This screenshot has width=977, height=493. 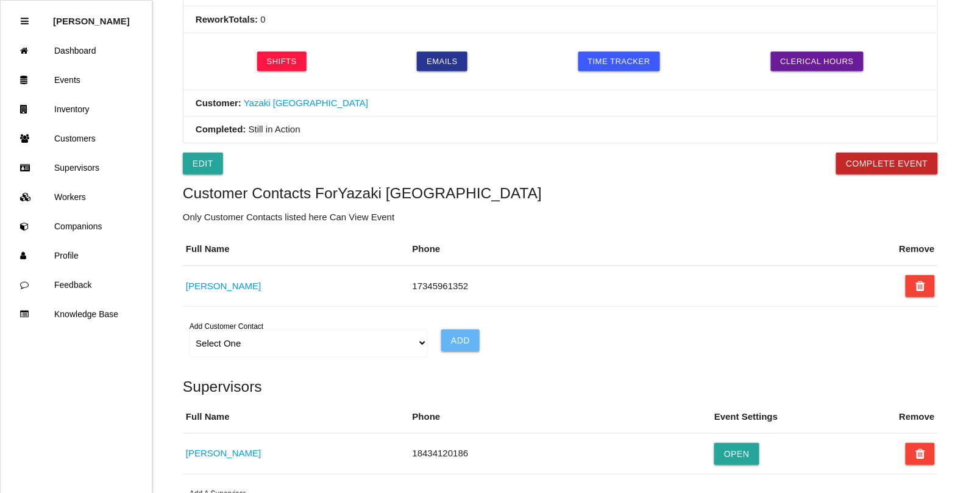 I want to click on a: Inventory, so click(x=76, y=109).